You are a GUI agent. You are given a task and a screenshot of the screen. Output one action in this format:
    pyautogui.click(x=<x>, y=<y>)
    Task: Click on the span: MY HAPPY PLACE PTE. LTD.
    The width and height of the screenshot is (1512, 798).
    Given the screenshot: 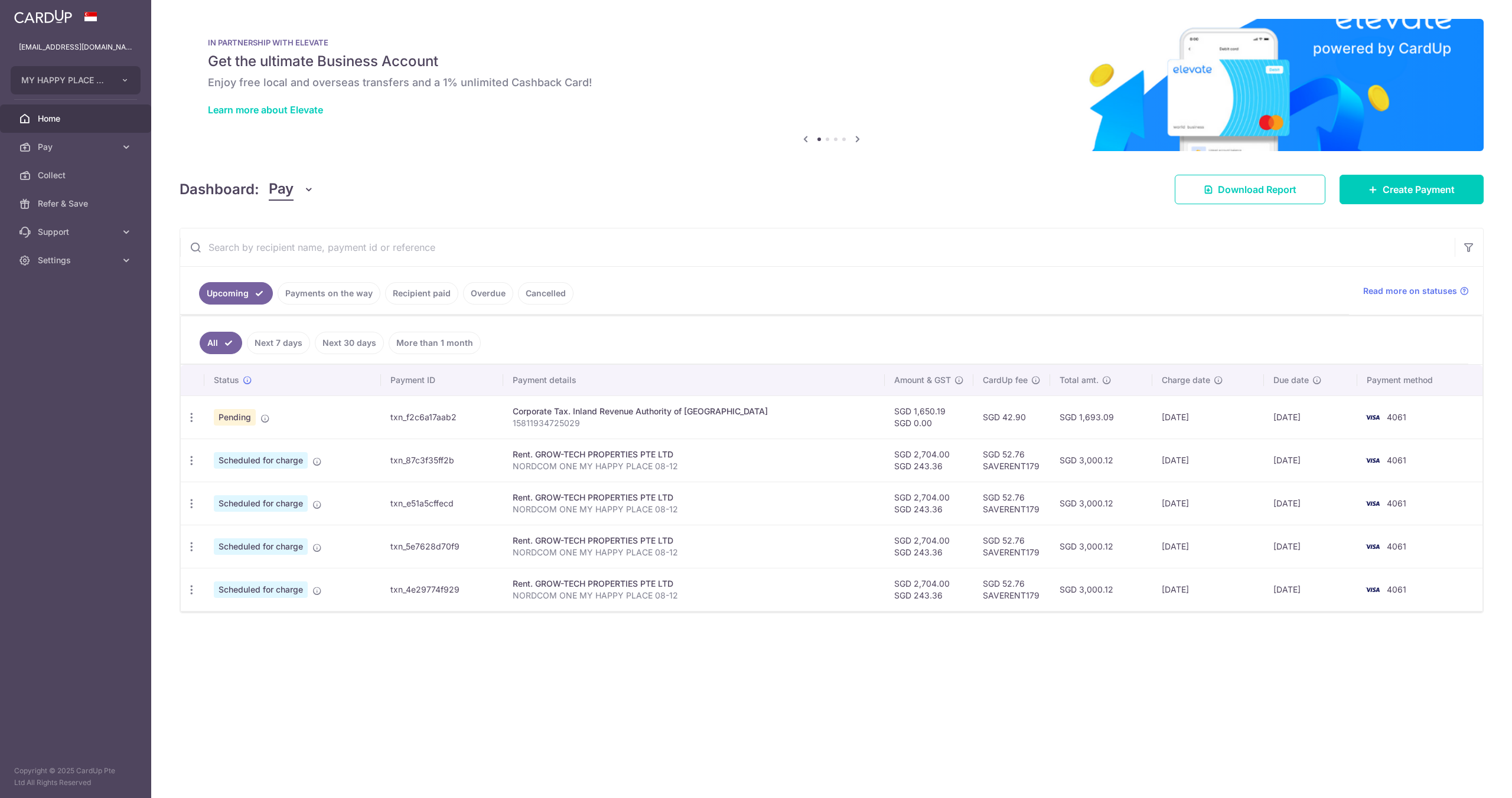 What is the action you would take?
    pyautogui.click(x=65, y=81)
    